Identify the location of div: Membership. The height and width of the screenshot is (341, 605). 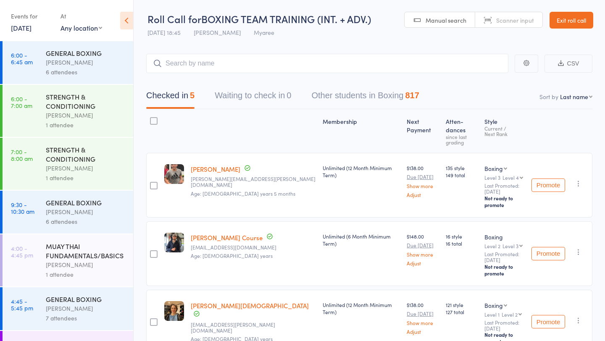
(361, 131).